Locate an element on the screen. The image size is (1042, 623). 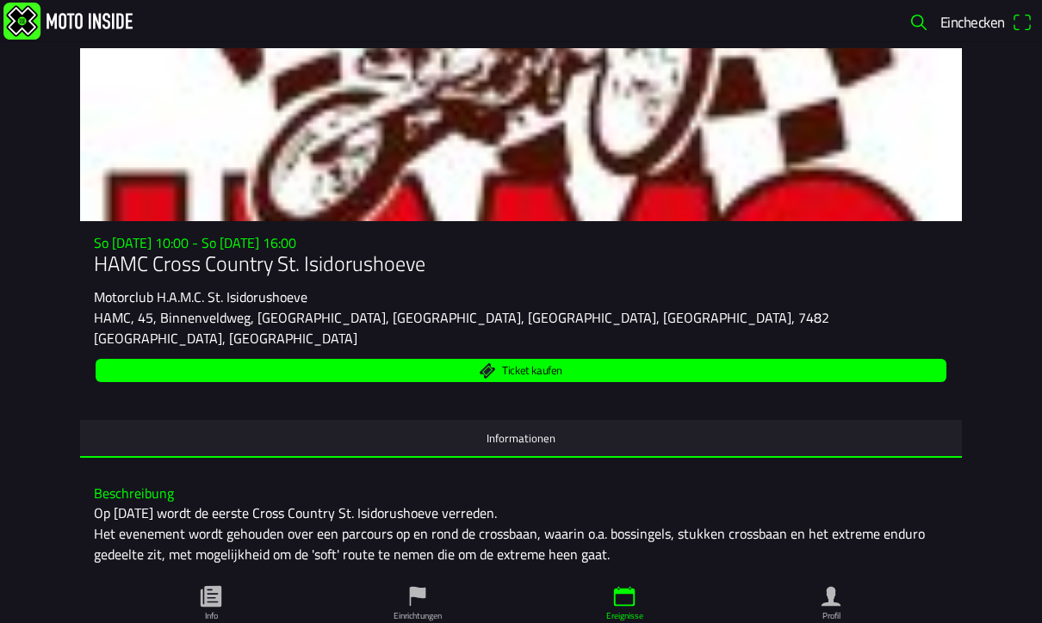
ion-icon: paper is located at coordinates (211, 597).